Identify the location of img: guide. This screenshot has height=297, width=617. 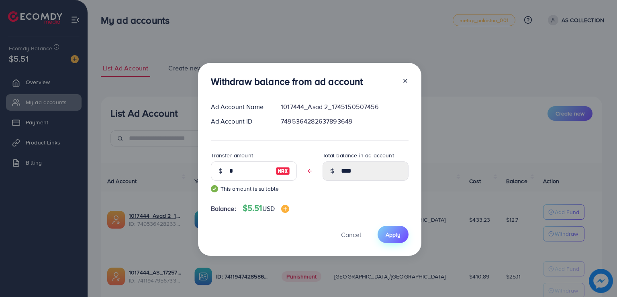
(215, 188).